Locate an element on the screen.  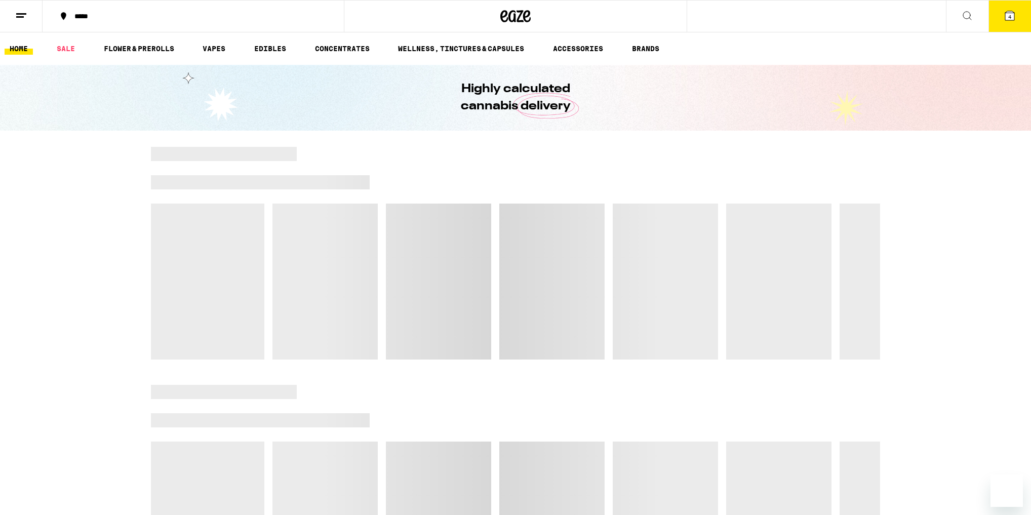
h1: Highly calculated cannabis delivery is located at coordinates (516, 98).